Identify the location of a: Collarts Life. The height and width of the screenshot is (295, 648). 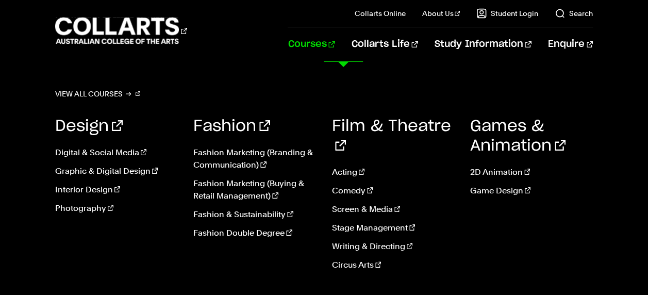
(384, 44).